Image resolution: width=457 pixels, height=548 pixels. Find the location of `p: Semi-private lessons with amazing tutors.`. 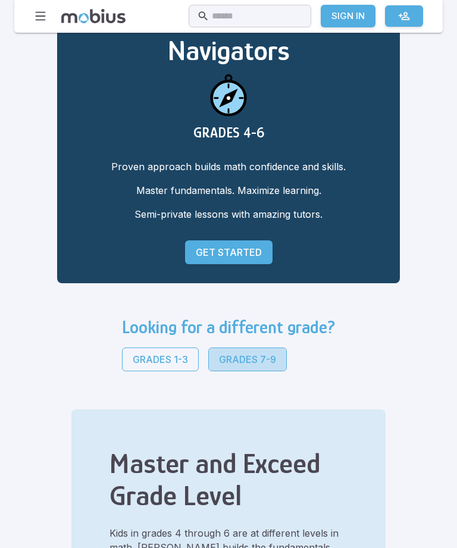

p: Semi-private lessons with amazing tutors. is located at coordinates (229, 214).